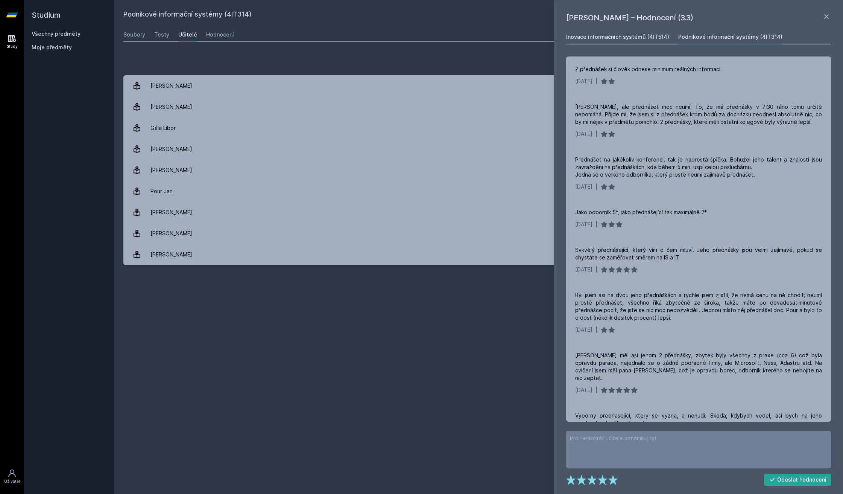 The image size is (843, 494). I want to click on div: Pour Jan, so click(161, 191).